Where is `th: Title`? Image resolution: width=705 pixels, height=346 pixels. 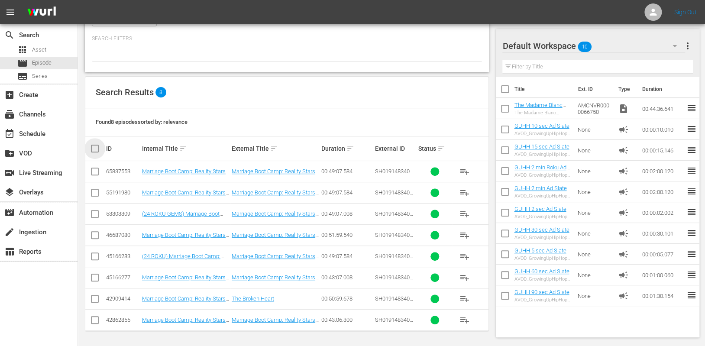
th: Title is located at coordinates (543, 89).